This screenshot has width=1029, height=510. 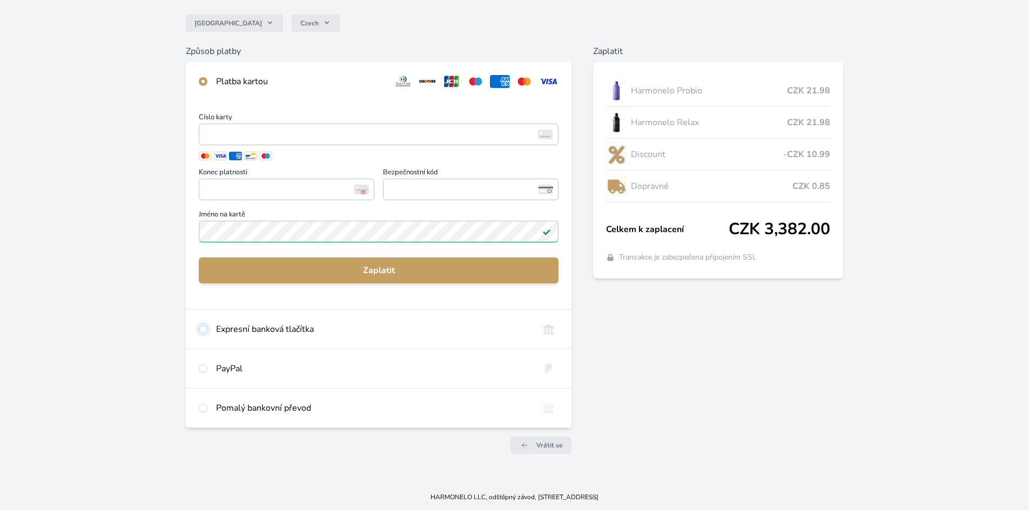 I want to click on img: amex.svg, so click(x=499, y=82).